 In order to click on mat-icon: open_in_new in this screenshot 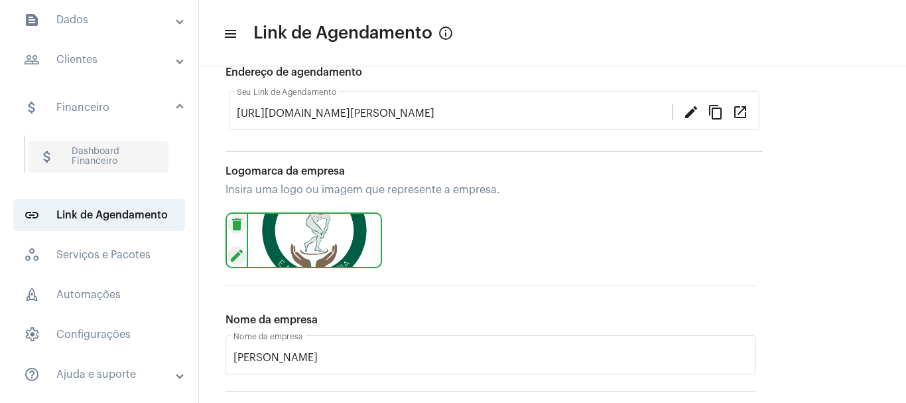, I will do `click(740, 111)`.